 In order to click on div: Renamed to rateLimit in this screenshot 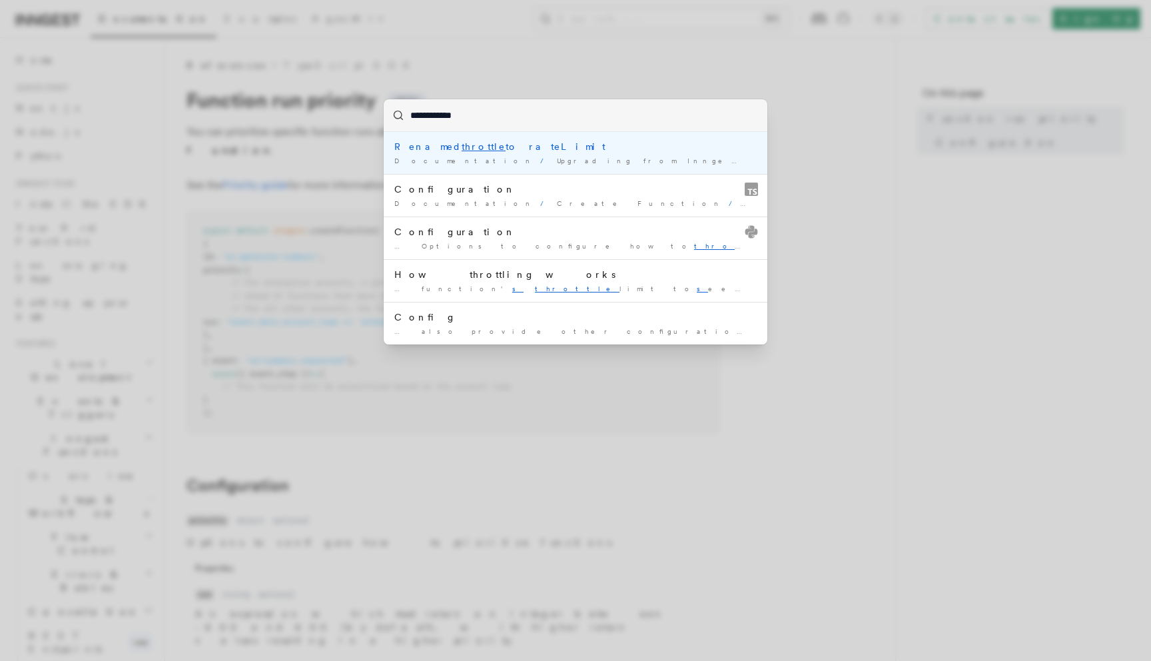, I will do `click(575, 146)`.